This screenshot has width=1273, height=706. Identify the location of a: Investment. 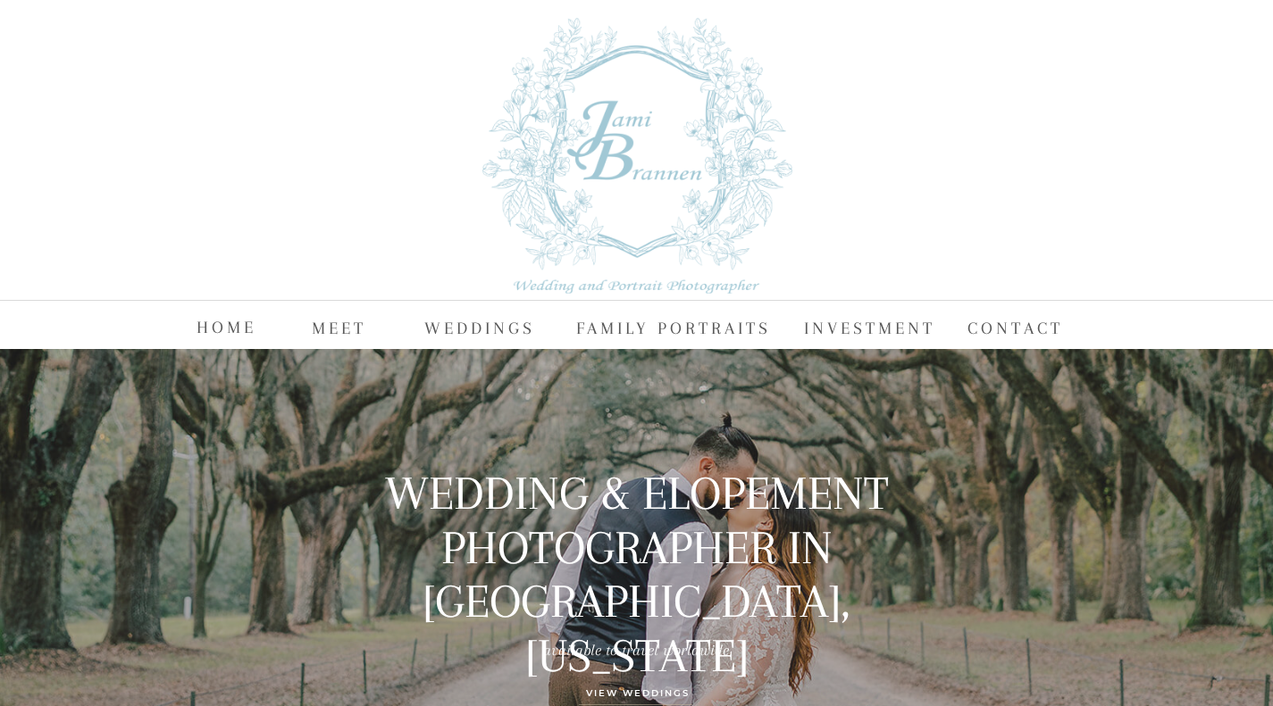
(871, 327).